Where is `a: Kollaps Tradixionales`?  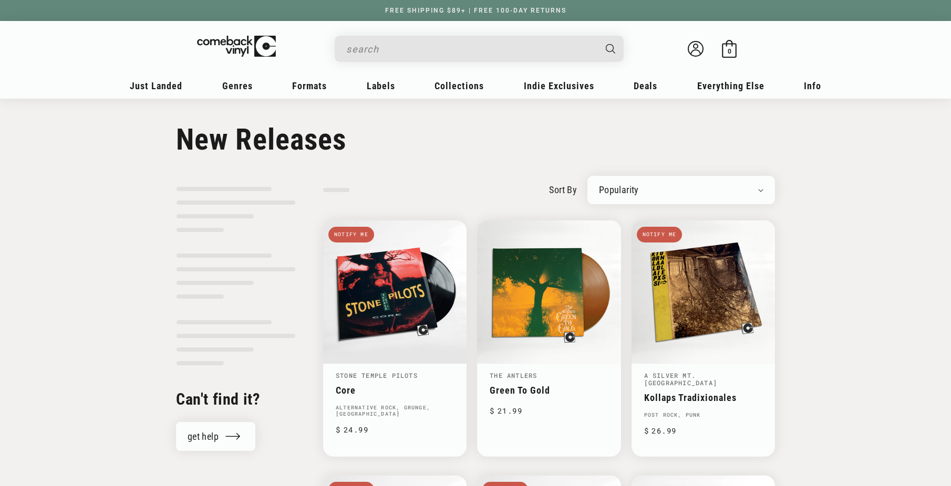
a: Kollaps Tradixionales is located at coordinates (703, 398).